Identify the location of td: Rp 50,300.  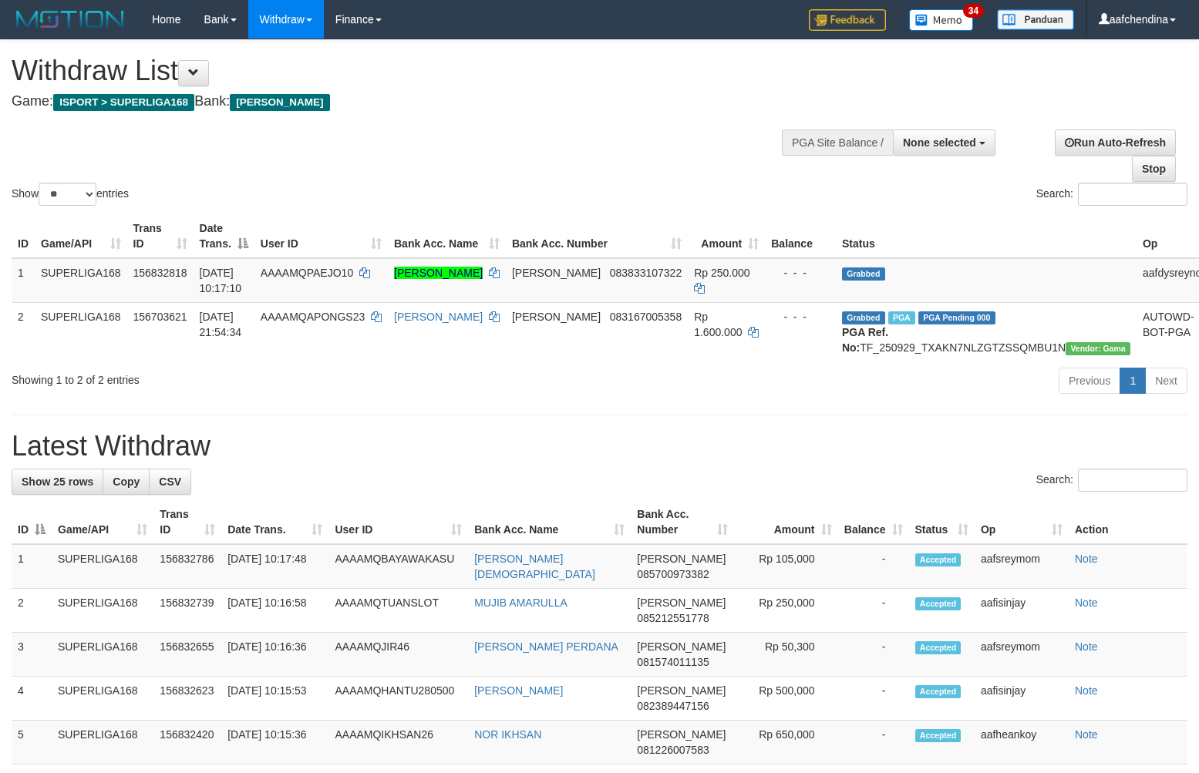
(786, 655).